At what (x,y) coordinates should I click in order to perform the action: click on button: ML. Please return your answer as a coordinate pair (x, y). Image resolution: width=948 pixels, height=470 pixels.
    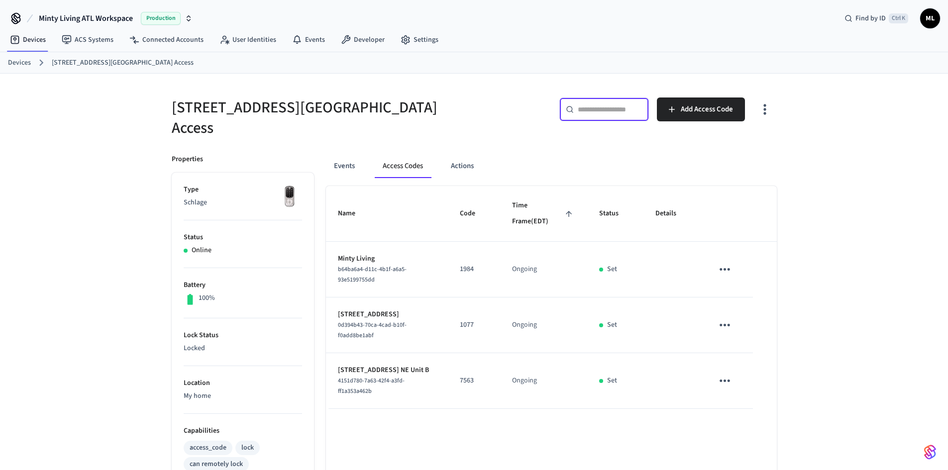
    Looking at the image, I should click on (930, 18).